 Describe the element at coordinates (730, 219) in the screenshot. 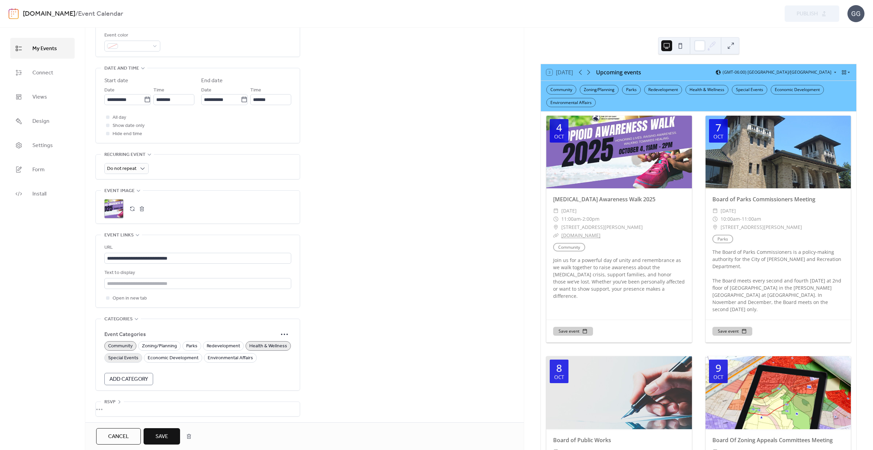

I see `span: 10:00am` at that location.